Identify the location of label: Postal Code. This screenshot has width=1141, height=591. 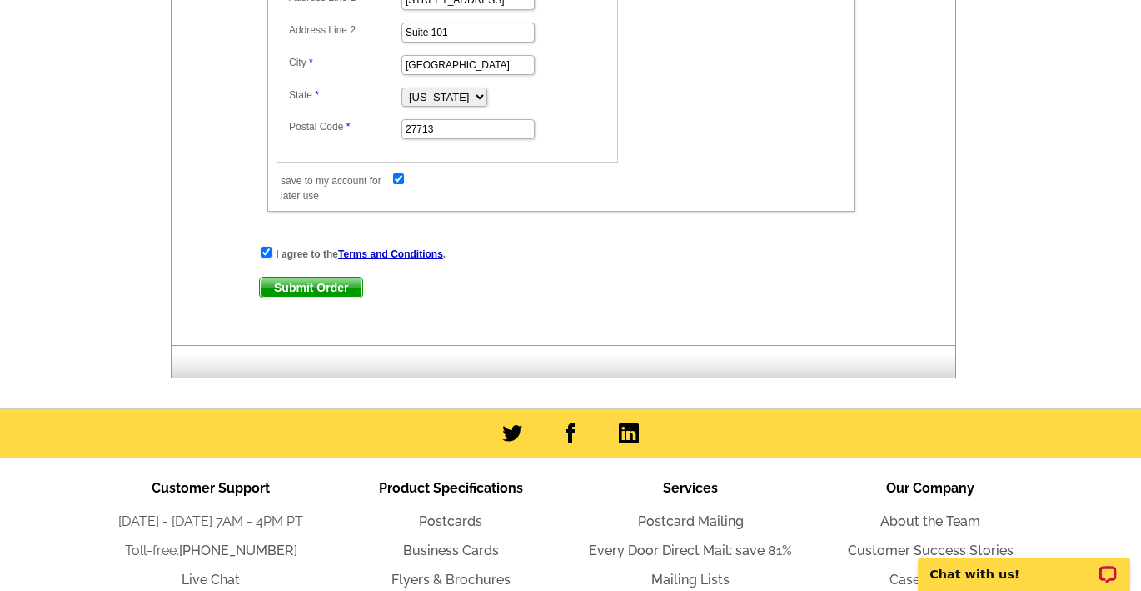
(344, 127).